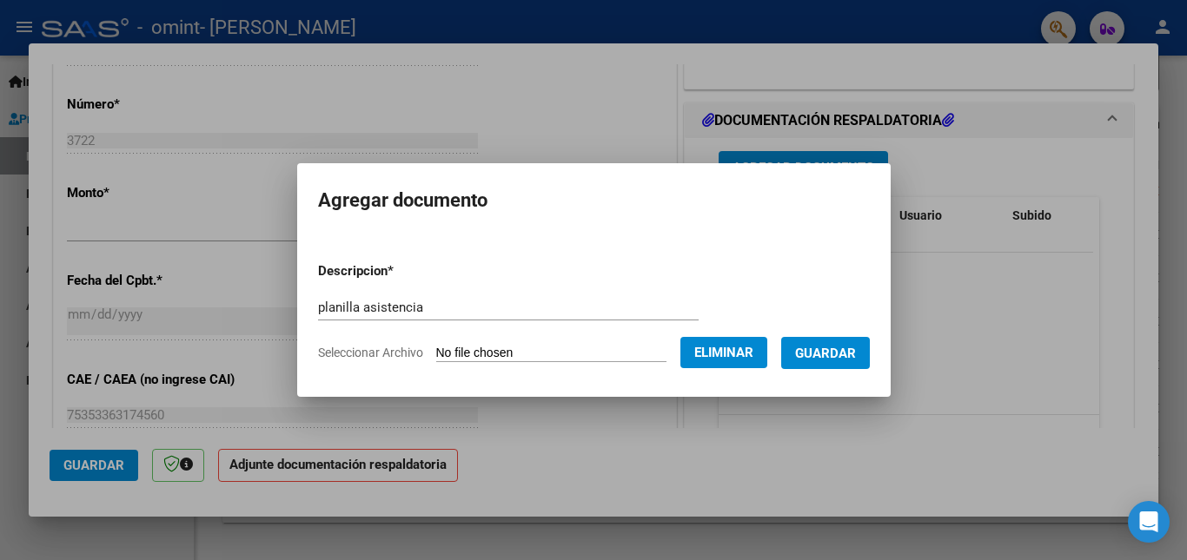  I want to click on h2: Agregar documento, so click(594, 201).